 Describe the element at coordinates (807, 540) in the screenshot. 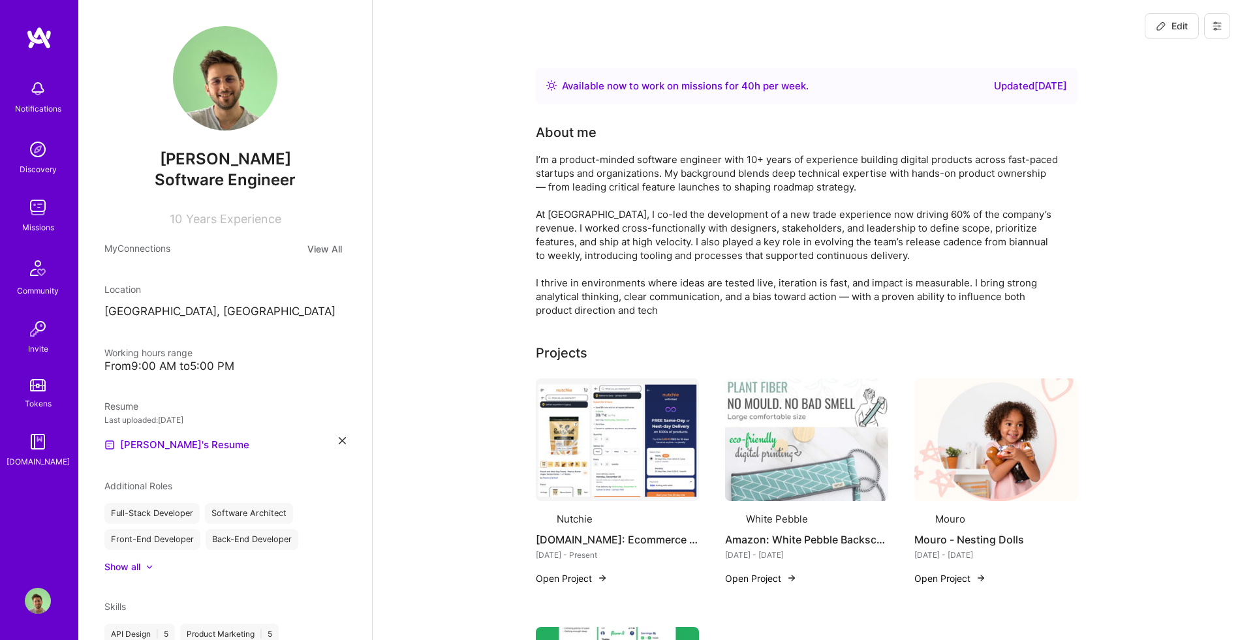

I see `h4: Amazon: White Pebble Backscrubber` at that location.